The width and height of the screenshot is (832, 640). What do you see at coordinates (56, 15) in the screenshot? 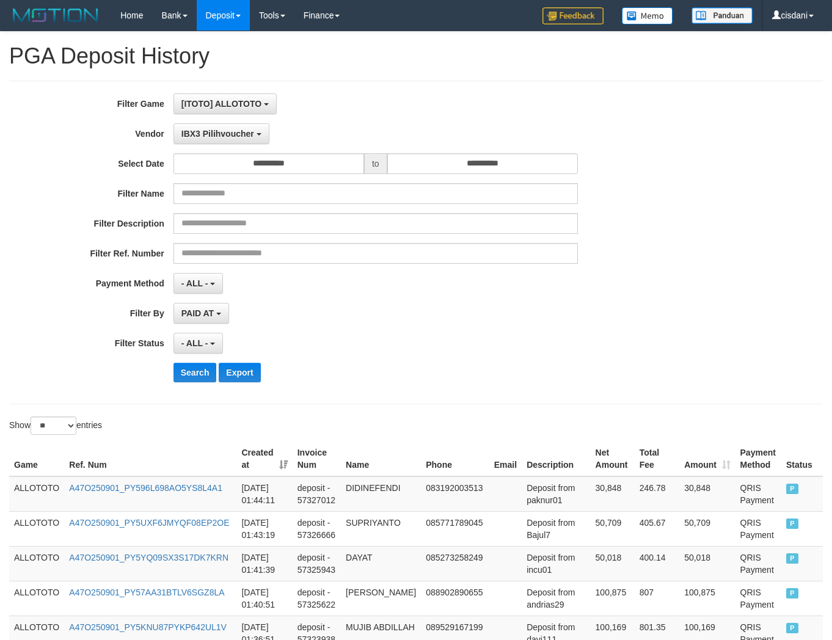
I see `img: MOTION_logo.png` at bounding box center [56, 15].